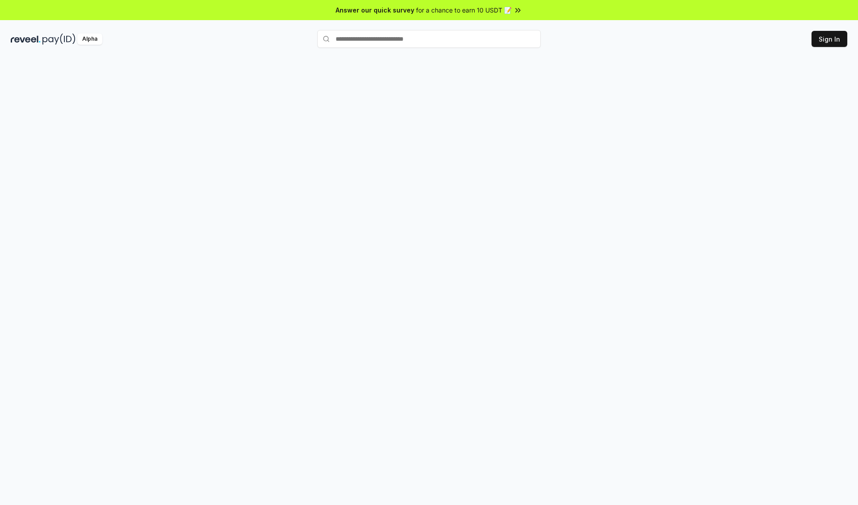  What do you see at coordinates (59, 39) in the screenshot?
I see `img: pay_id` at bounding box center [59, 39].